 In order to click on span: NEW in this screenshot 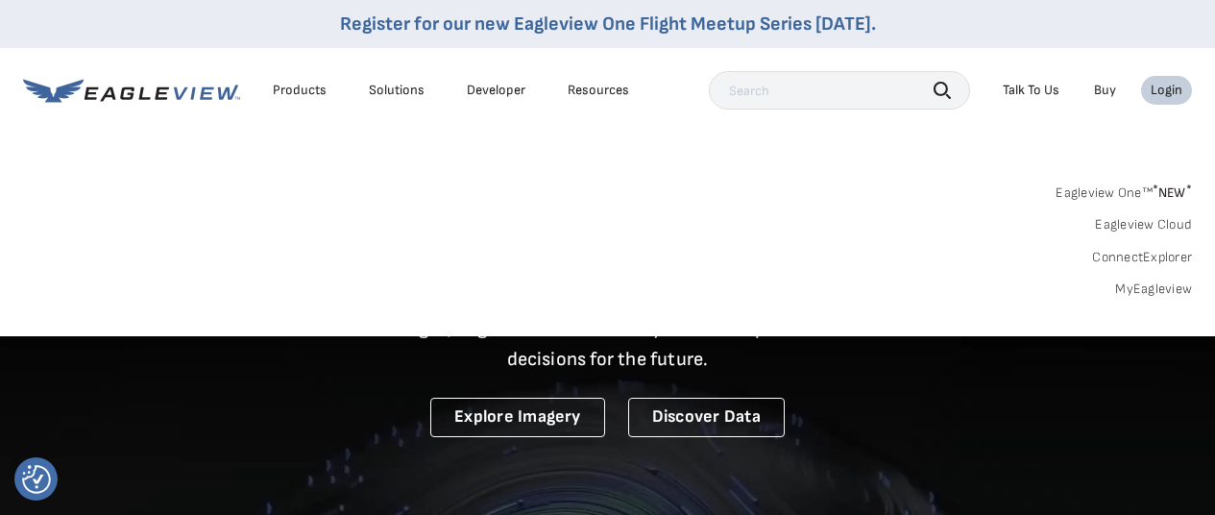, I will do `click(1172, 192)`.